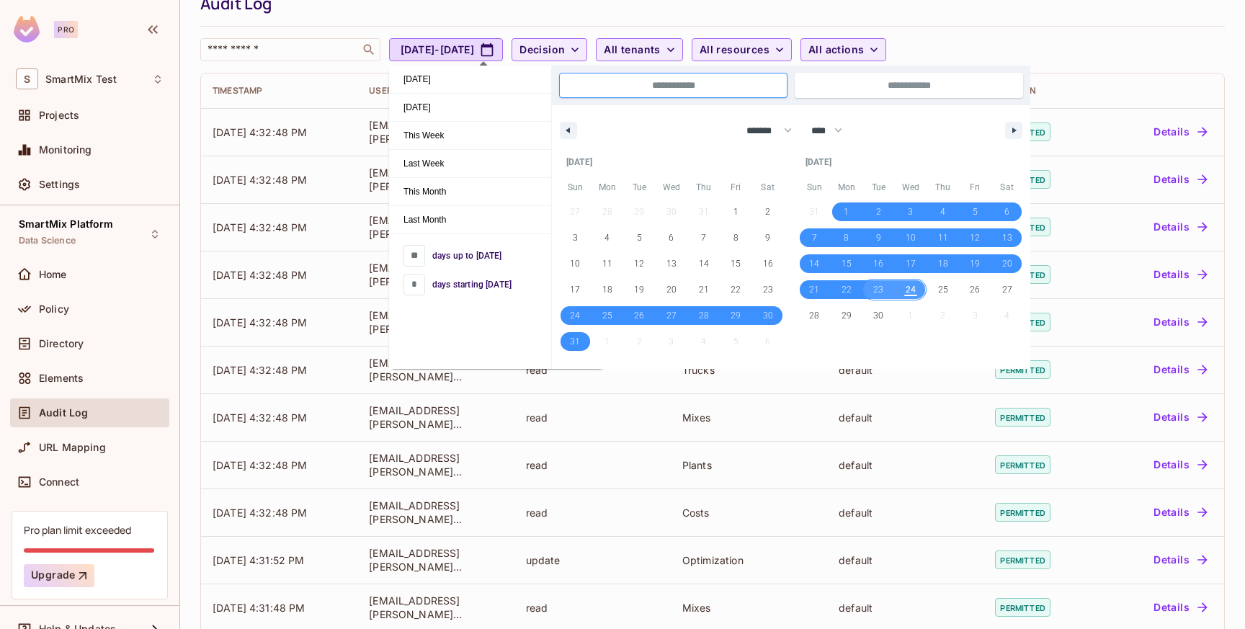 The height and width of the screenshot is (629, 1245). What do you see at coordinates (575, 290) in the screenshot?
I see `button: 17` at bounding box center [575, 290].